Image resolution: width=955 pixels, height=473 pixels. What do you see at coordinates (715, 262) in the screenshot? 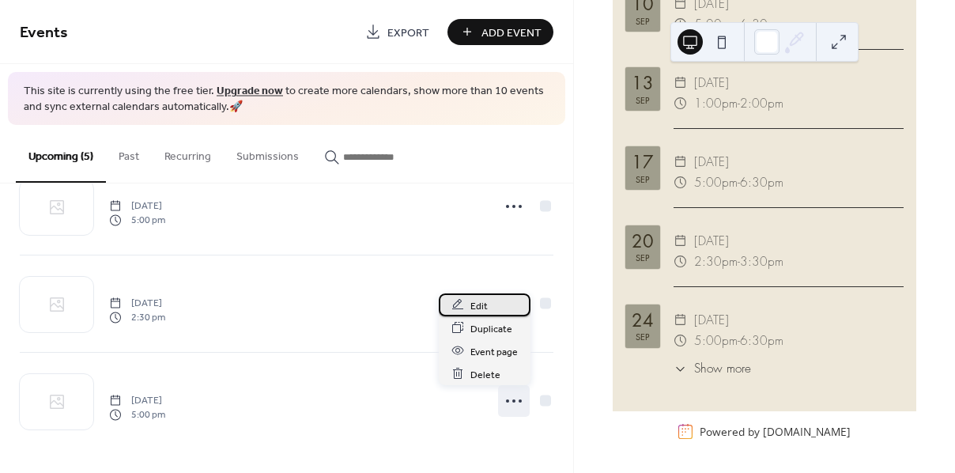
I see `span: 2:30pm` at bounding box center [715, 262].